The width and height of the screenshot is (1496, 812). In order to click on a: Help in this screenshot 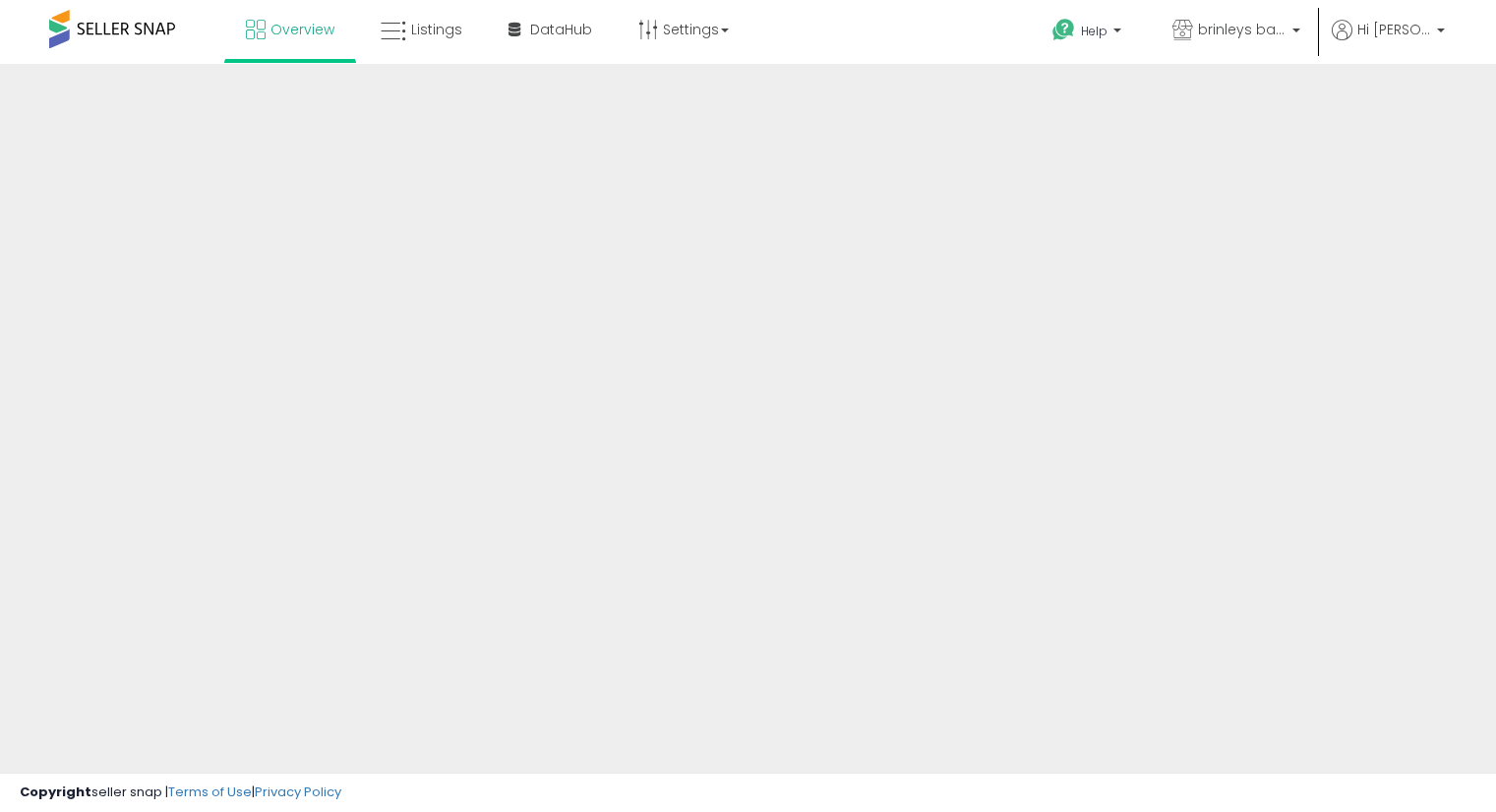, I will do `click(1088, 33)`.